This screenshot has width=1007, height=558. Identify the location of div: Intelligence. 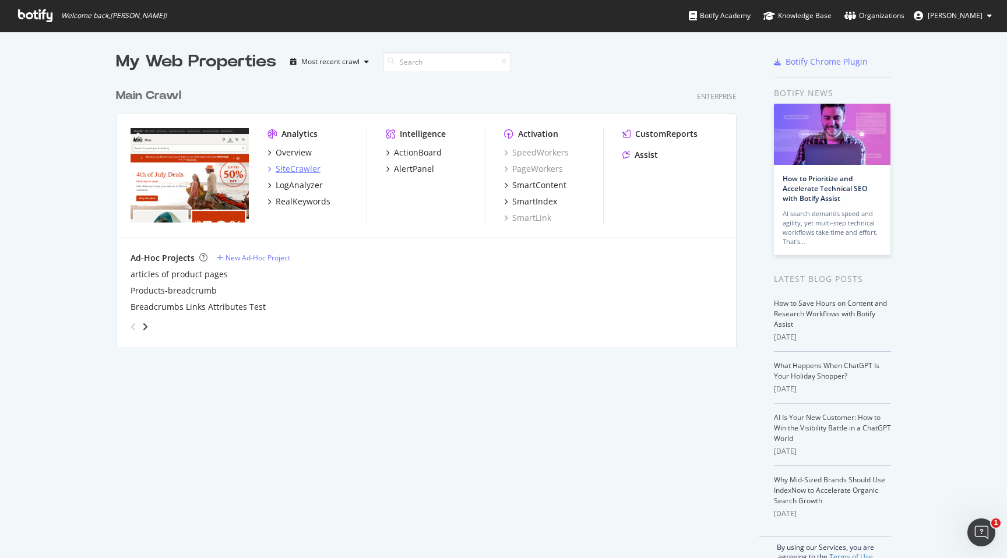
(423, 134).